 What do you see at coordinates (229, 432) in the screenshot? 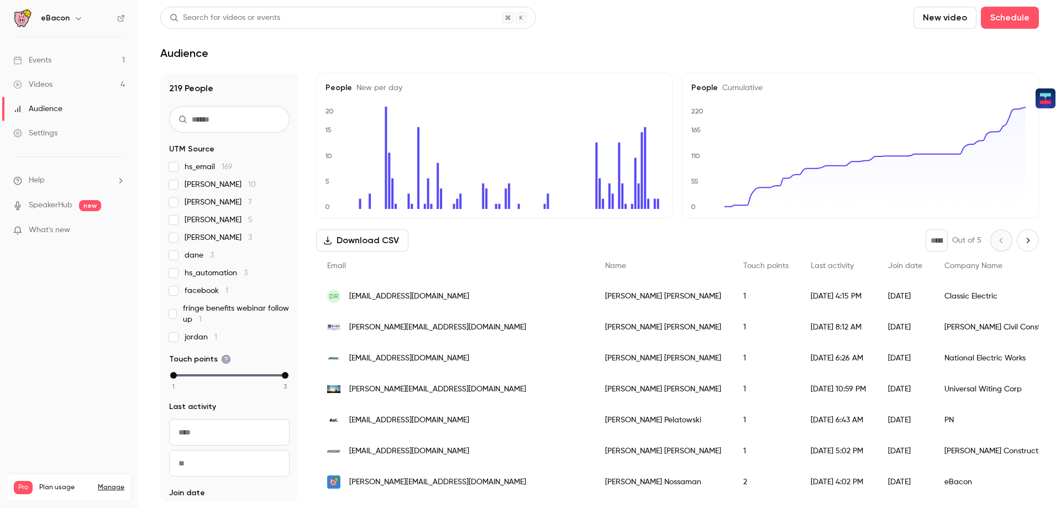
I see `input: From` at bounding box center [229, 432].